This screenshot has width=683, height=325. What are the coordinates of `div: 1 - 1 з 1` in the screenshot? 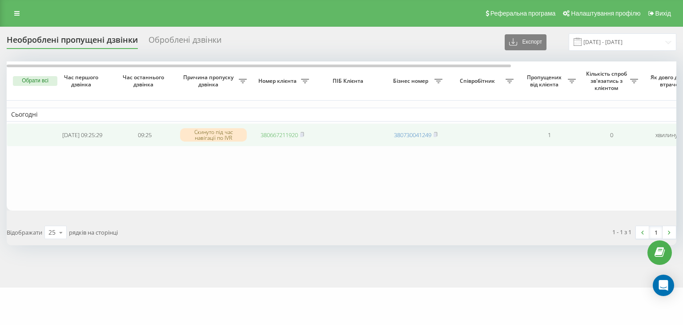 It's located at (622, 232).